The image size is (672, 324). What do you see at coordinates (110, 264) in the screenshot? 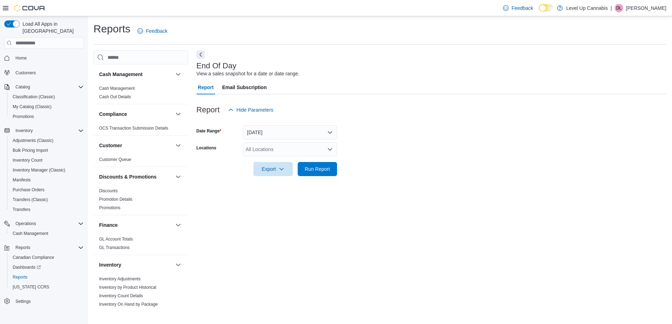
I see `h3: Inventory` at bounding box center [110, 264].